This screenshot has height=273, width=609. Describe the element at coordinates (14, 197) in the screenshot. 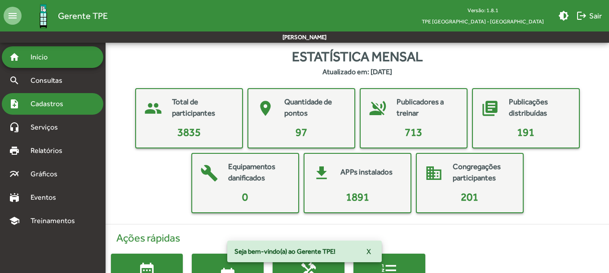

I see `mat-icon: stadium` at that location.